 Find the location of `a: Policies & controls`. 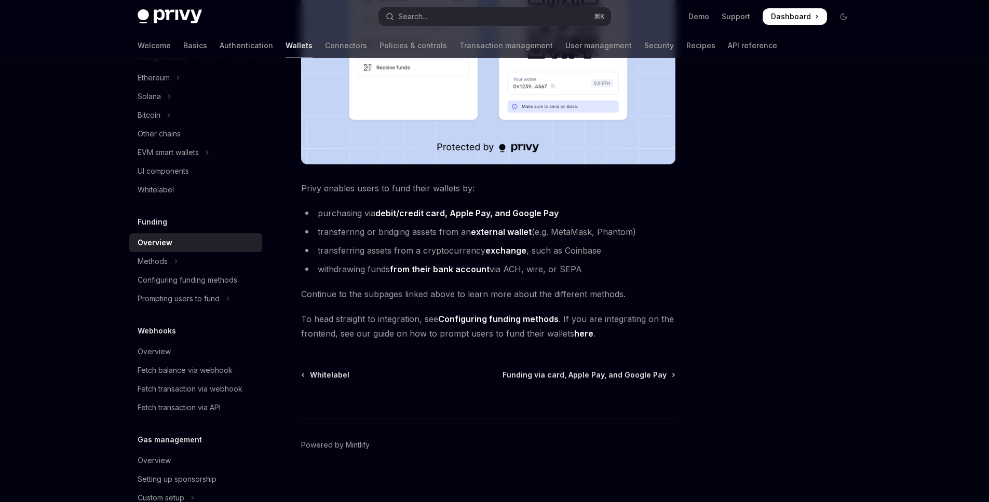

a: Policies & controls is located at coordinates (413, 46).